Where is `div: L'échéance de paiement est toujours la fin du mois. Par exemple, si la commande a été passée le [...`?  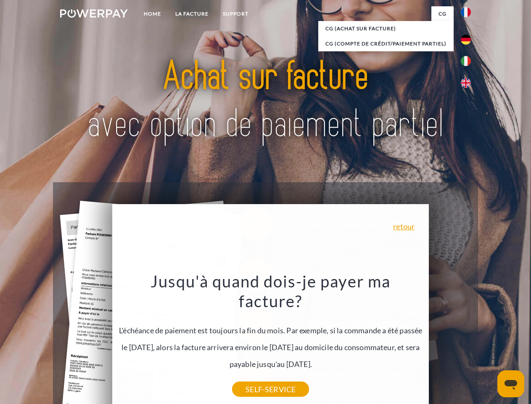
div: L'échéance de paiement est toujours la fin du mois. Par exemple, si la commande a été passée le [... is located at coordinates (271, 330).